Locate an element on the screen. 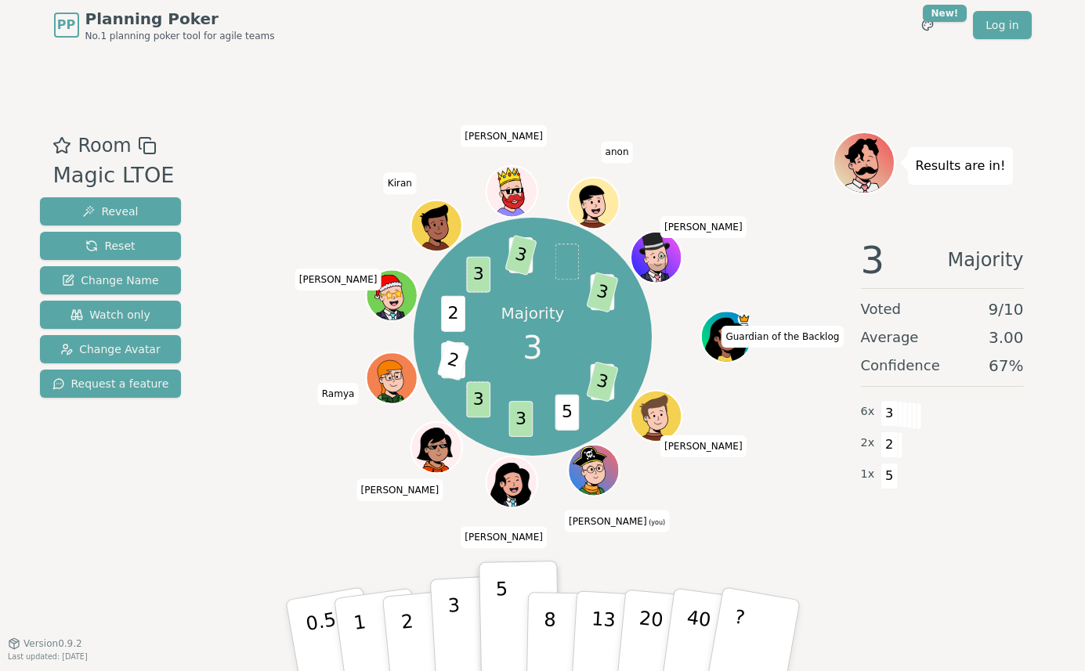  span: Guardian of the Backlog is the host is located at coordinates (744, 320).